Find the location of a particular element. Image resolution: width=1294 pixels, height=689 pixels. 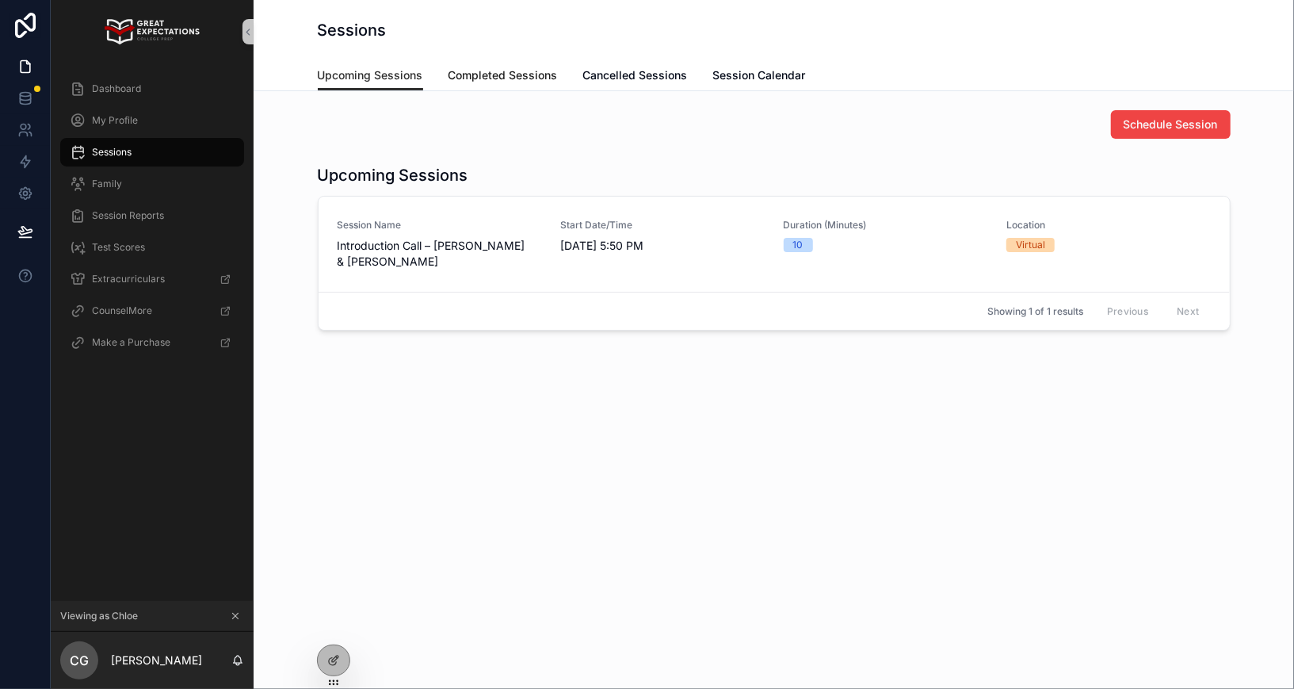

h1: Upcoming Sessions is located at coordinates (393, 175).